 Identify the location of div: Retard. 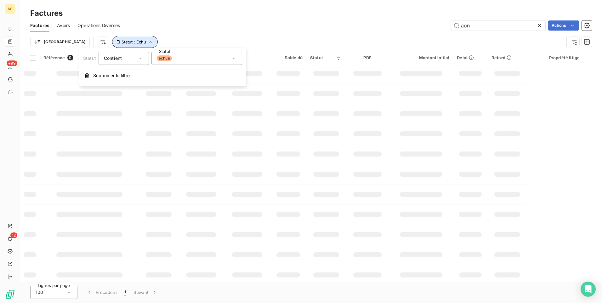
(507, 58).